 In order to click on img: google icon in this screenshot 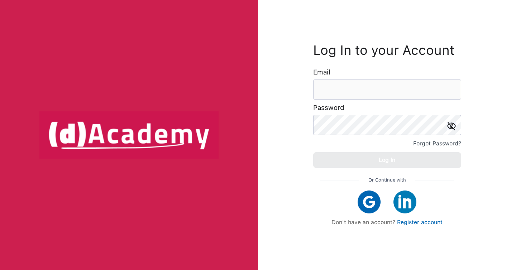, I will do `click(369, 202)`.